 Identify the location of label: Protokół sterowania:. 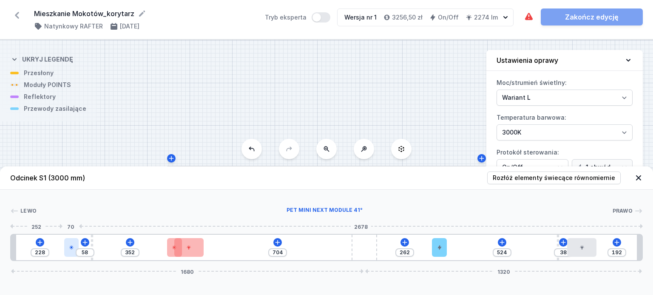
(564, 161).